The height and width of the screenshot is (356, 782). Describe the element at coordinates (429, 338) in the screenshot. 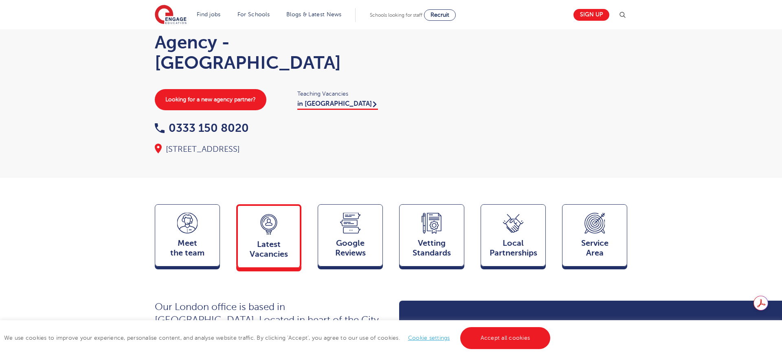

I see `a: Cookie settings` at that location.